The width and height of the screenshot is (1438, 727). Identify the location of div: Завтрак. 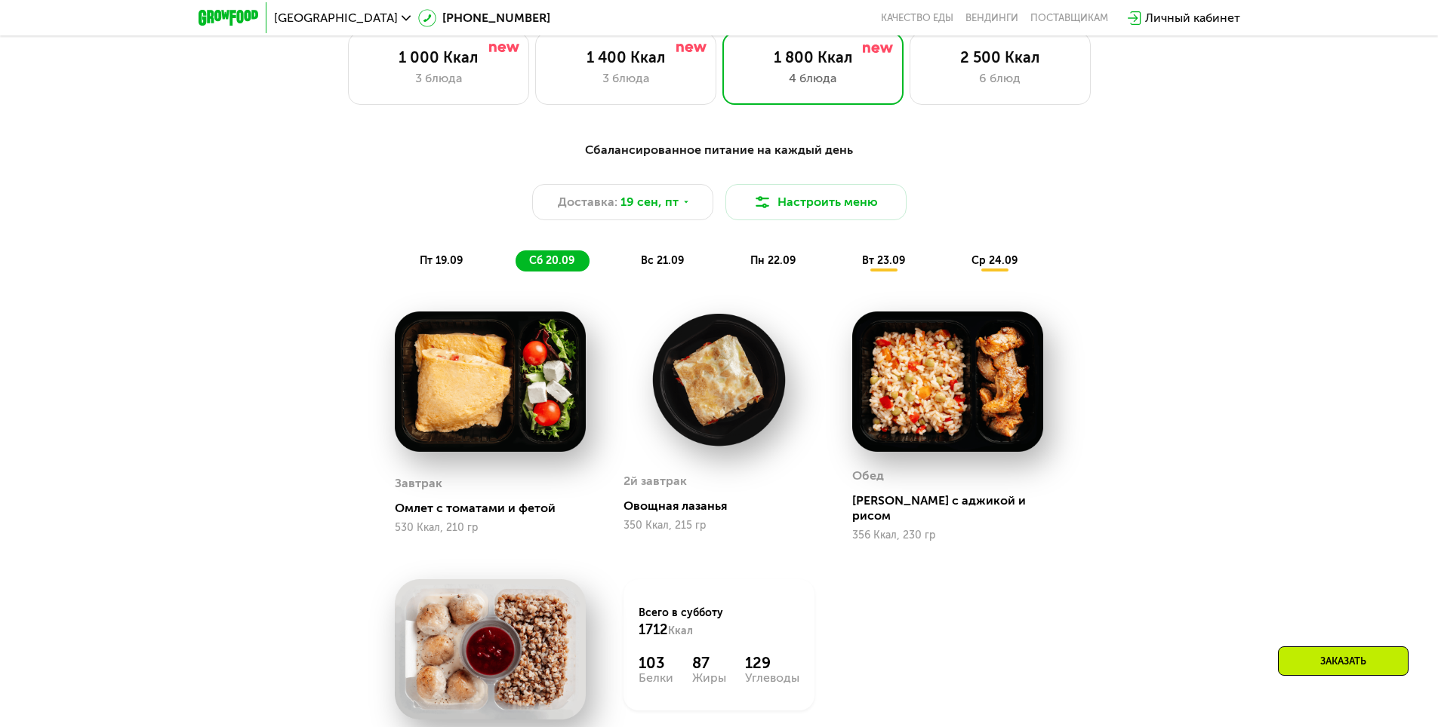
(418, 484).